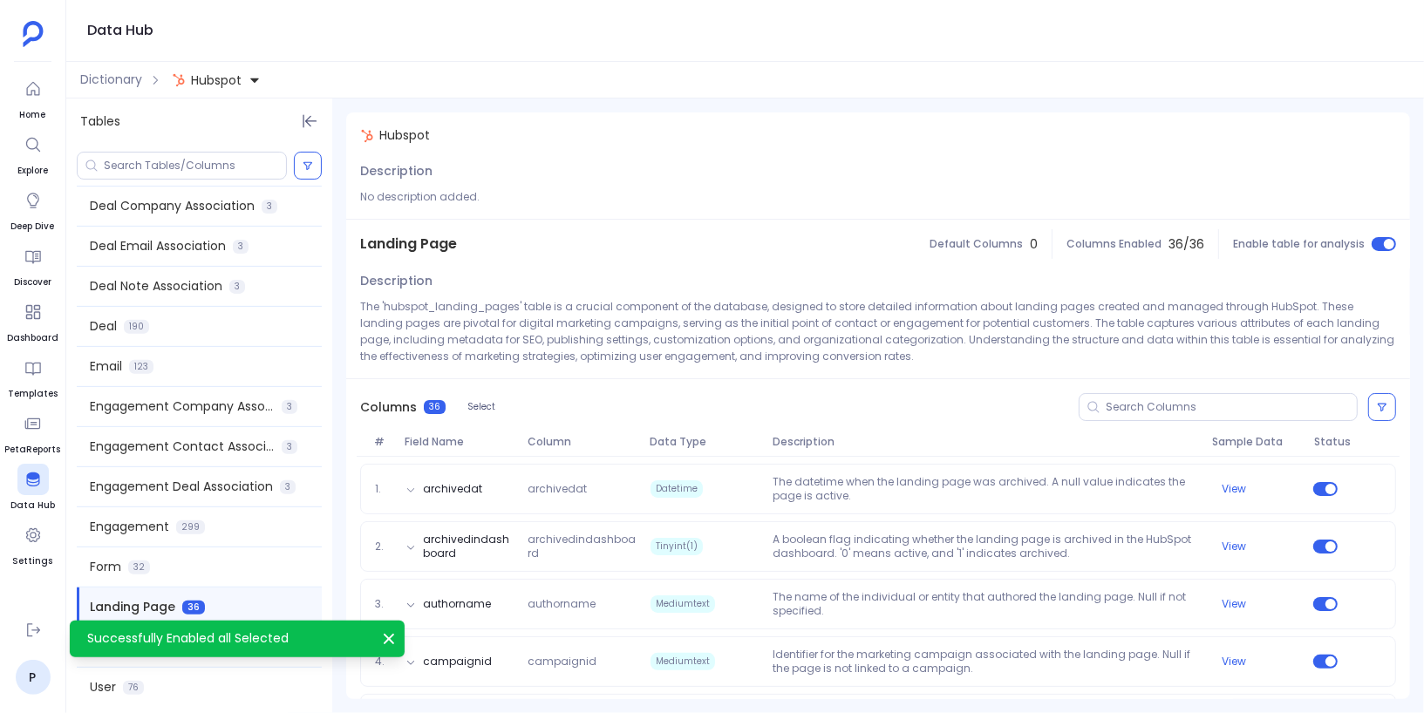 The width and height of the screenshot is (1424, 713). I want to click on p: No description added., so click(878, 196).